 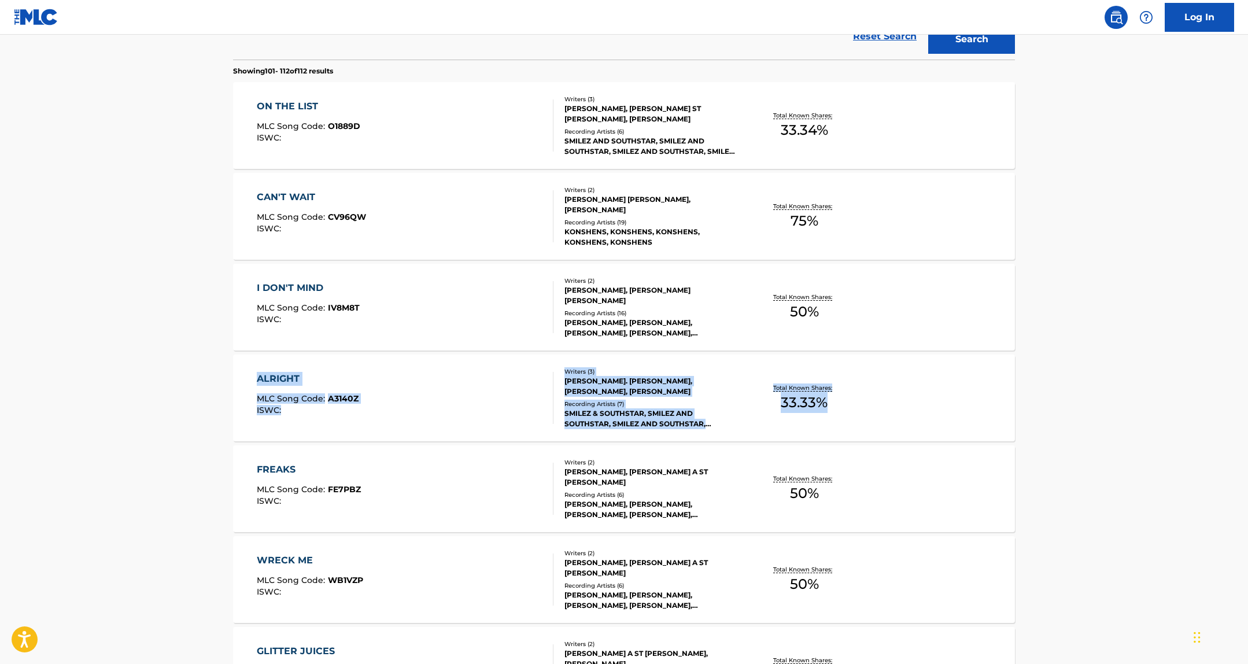 What do you see at coordinates (308, 106) in the screenshot?
I see `div: ON THE LIST` at bounding box center [308, 106].